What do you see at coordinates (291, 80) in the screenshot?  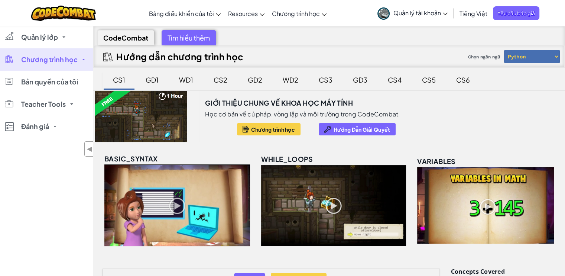 I see `div: WD2` at bounding box center [291, 80].